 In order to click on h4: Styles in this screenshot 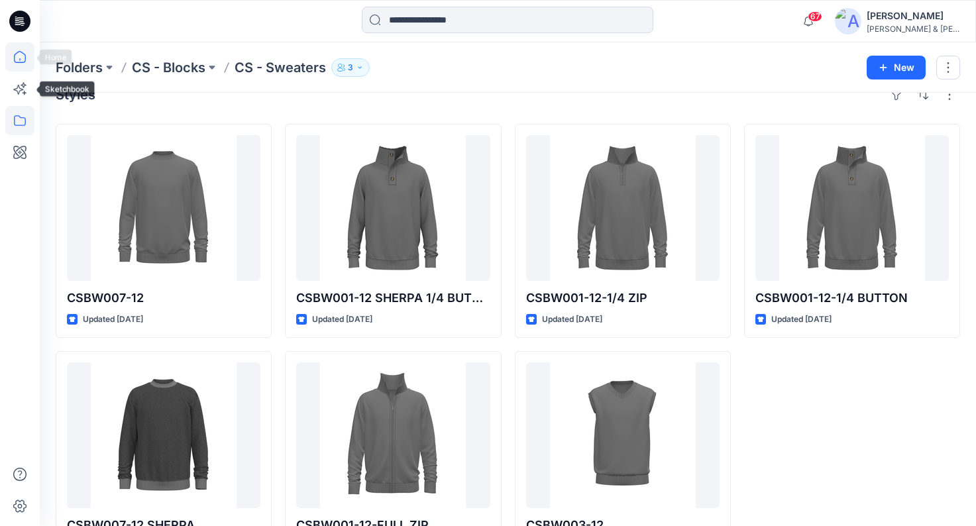, I will do `click(76, 95)`.